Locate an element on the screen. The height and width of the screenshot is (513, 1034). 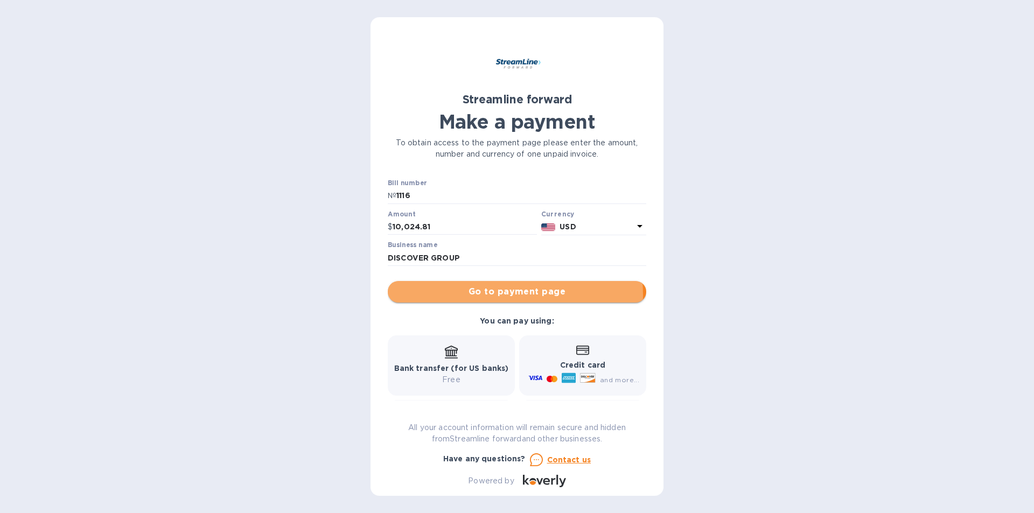
b: Currency is located at coordinates (558, 214).